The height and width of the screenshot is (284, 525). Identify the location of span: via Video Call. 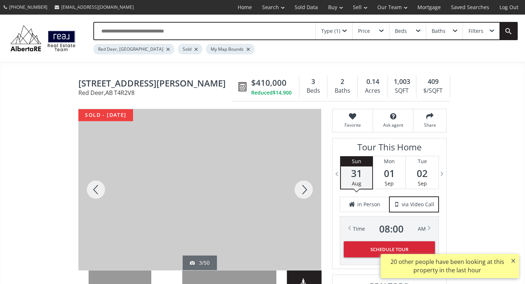
(418, 204).